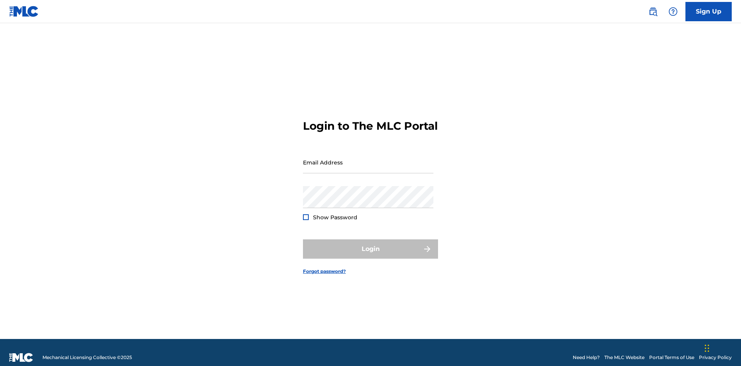 This screenshot has width=741, height=366. I want to click on a: Privacy Policy, so click(716, 358).